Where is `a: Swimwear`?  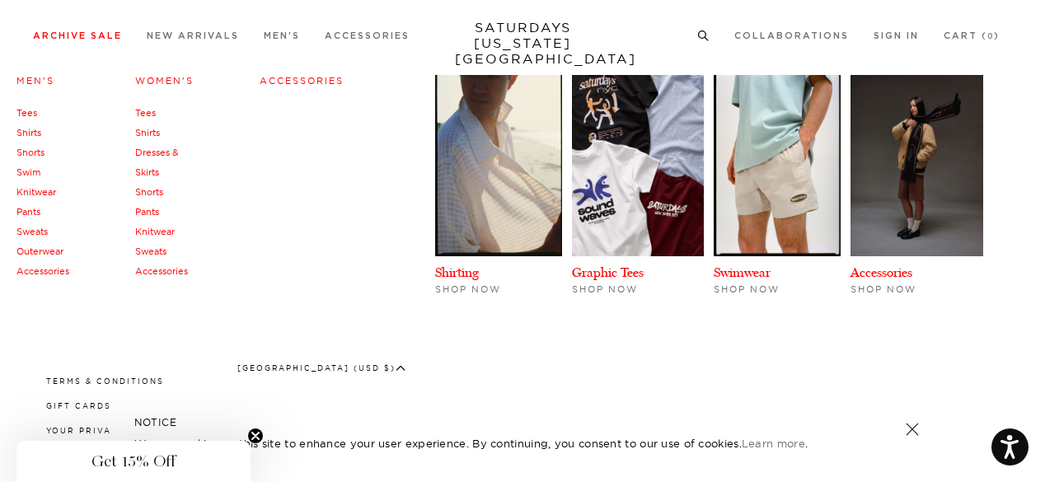
a: Swimwear is located at coordinates (742, 272).